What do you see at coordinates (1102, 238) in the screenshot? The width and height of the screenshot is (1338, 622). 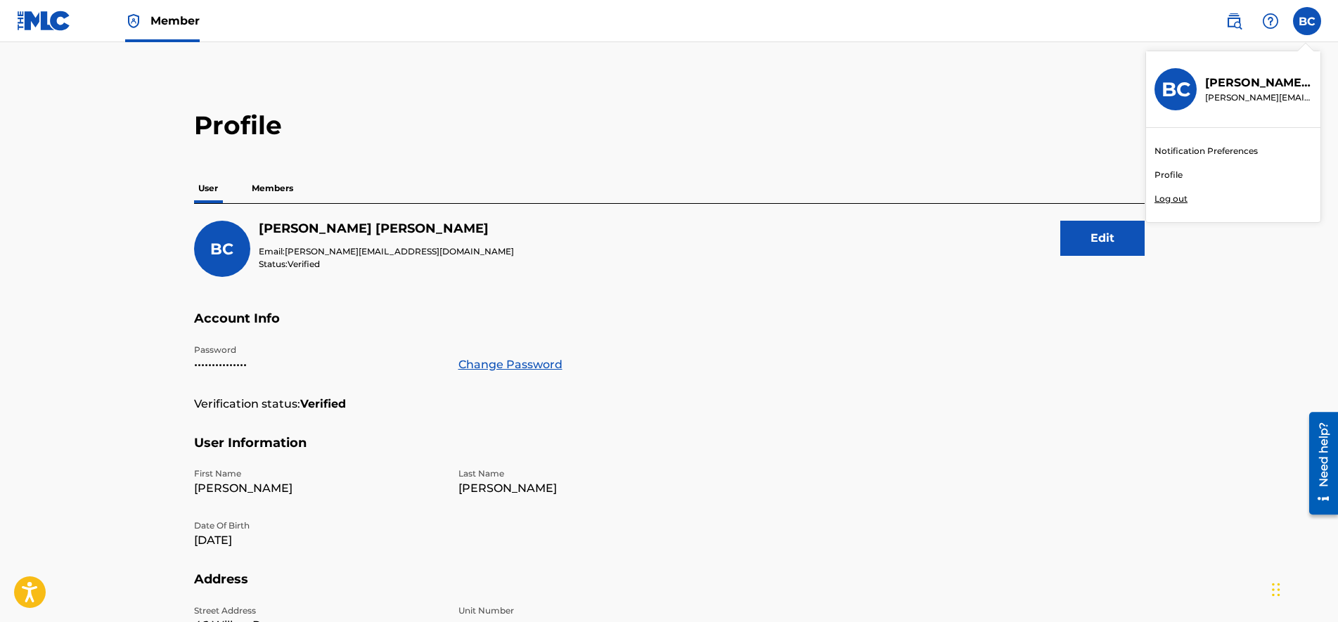 I see `button: Edit` at bounding box center [1102, 238].